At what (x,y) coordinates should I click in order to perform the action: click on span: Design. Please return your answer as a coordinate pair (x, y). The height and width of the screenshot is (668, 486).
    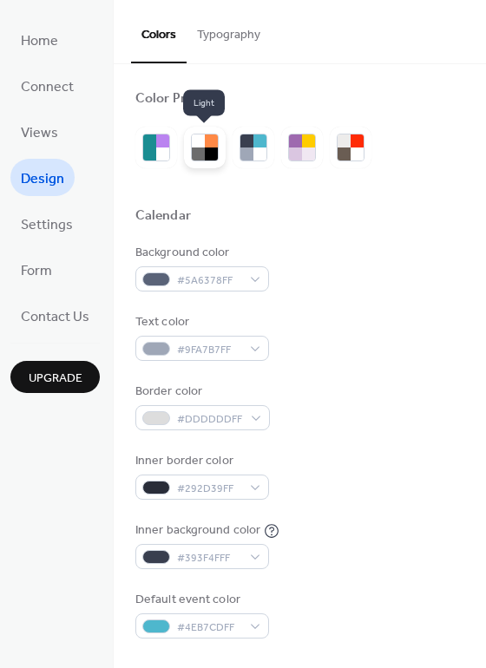
    Looking at the image, I should click on (43, 179).